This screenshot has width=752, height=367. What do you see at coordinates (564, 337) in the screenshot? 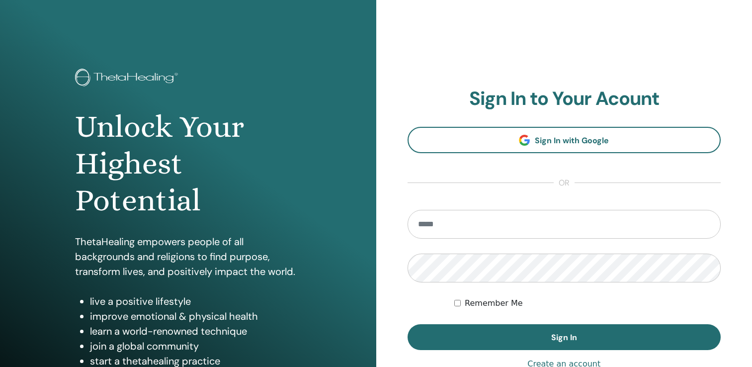
I see `button: Sign In` at bounding box center [564, 337].